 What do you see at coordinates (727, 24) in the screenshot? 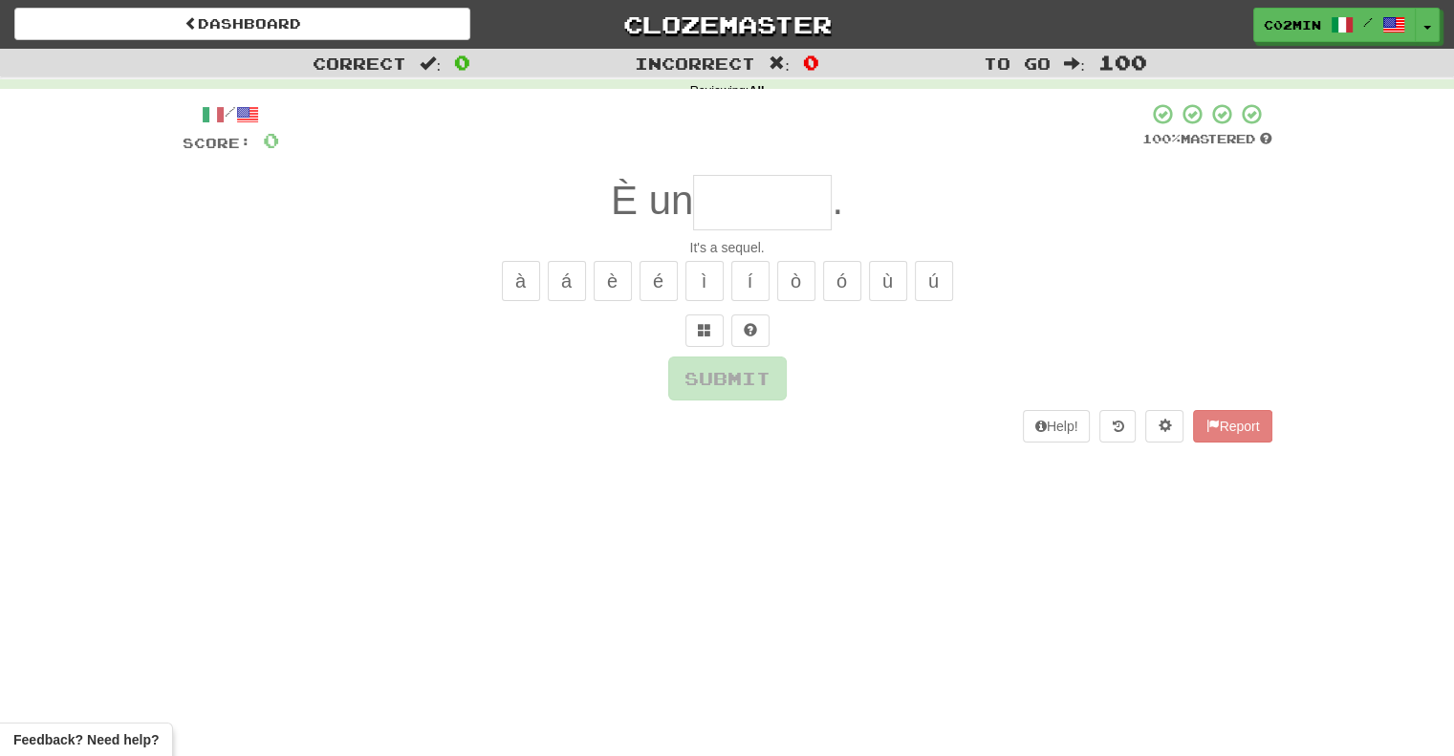
I see `a: Clozemaster` at bounding box center [727, 24].